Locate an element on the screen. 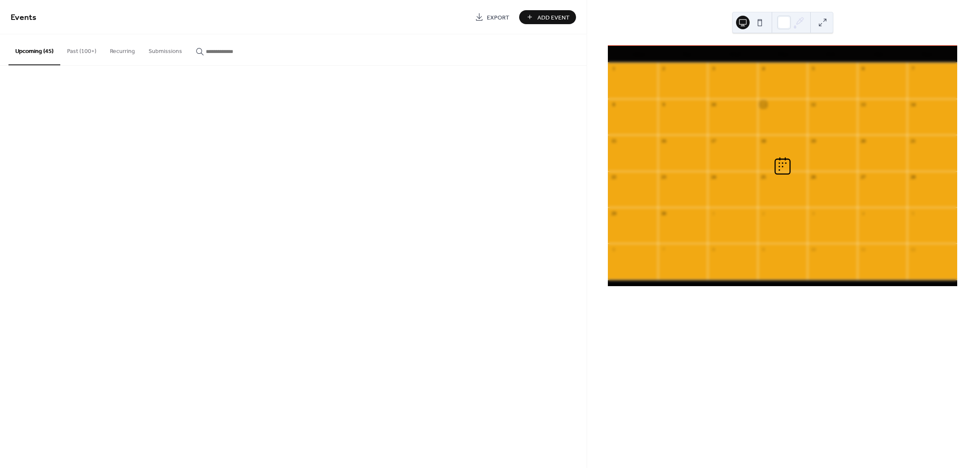 This screenshot has height=468, width=978. button: Upcoming (45) is located at coordinates (34, 50).